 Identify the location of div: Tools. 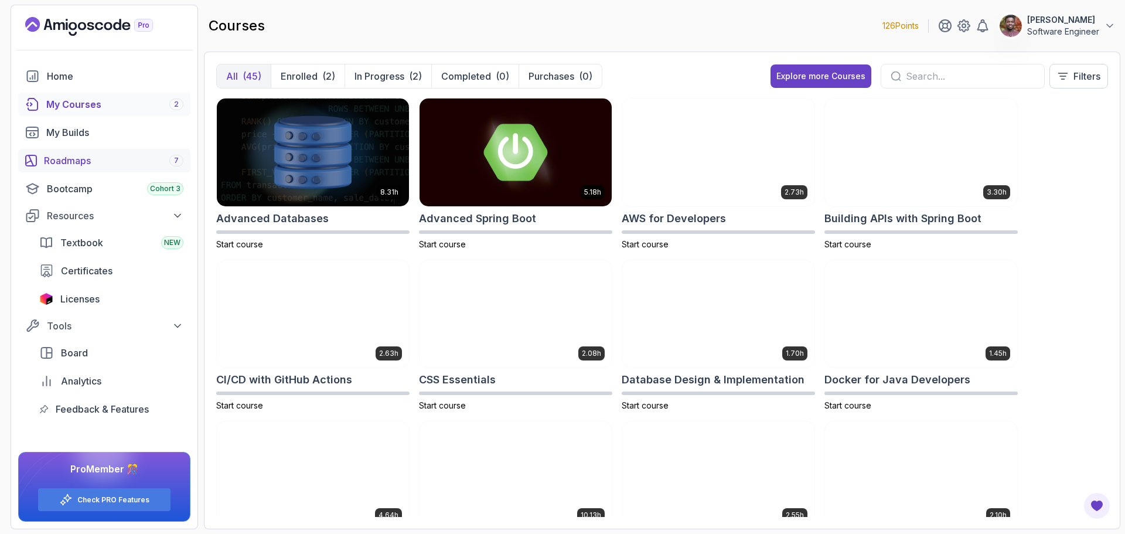
(115, 326).